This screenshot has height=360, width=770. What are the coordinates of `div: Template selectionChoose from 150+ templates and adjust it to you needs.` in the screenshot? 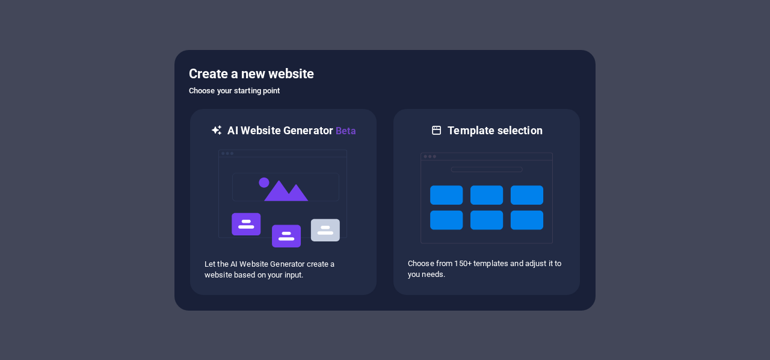 It's located at (487, 202).